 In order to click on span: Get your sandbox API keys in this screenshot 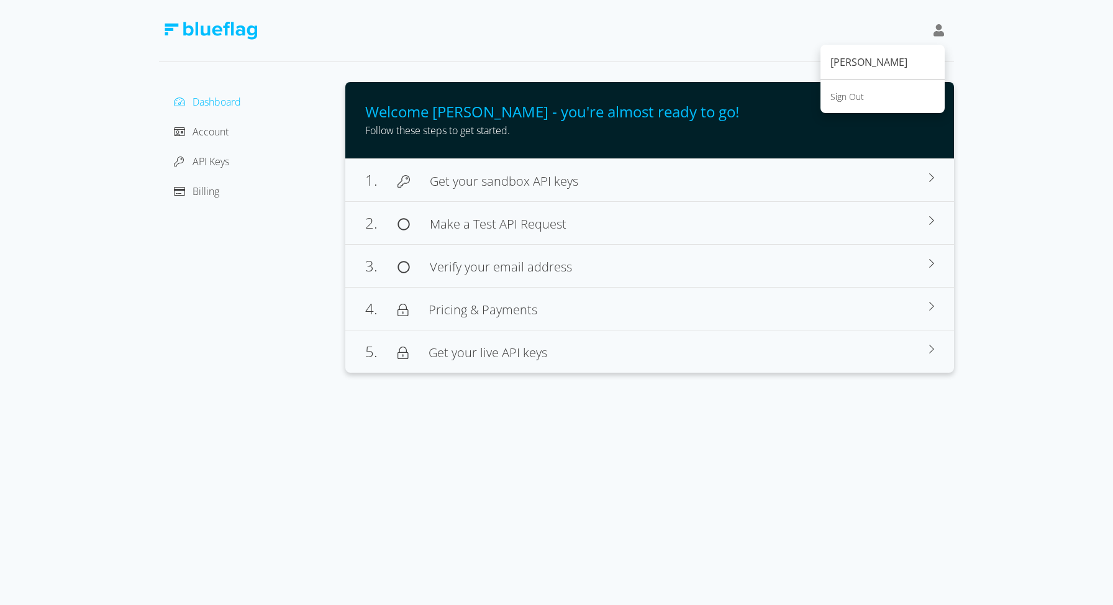, I will do `click(504, 181)`.